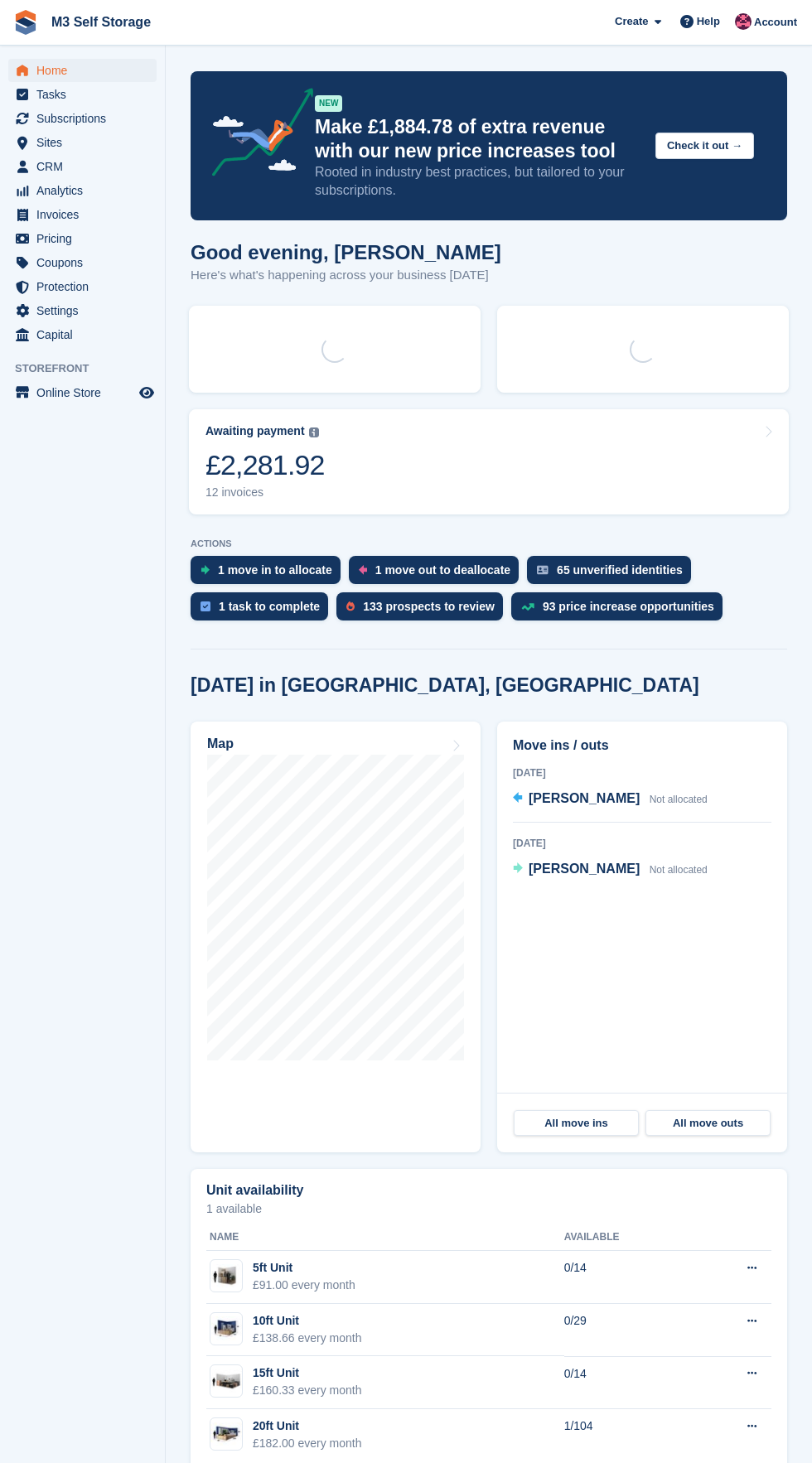  I want to click on button: Check it out →, so click(704, 146).